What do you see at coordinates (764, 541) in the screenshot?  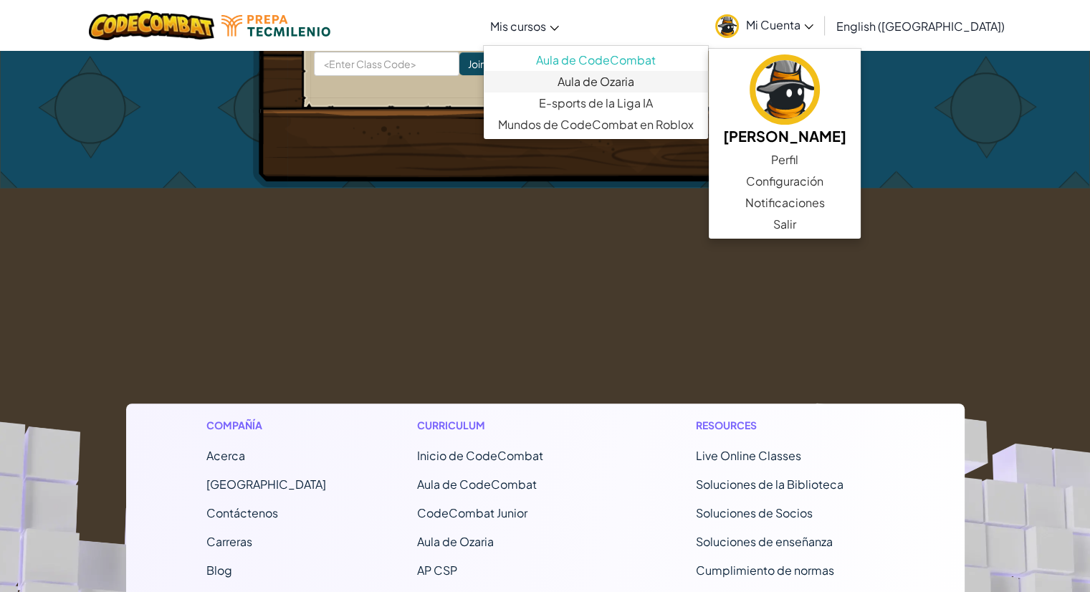 I see `a: Soluciones de enseñanza` at bounding box center [764, 541].